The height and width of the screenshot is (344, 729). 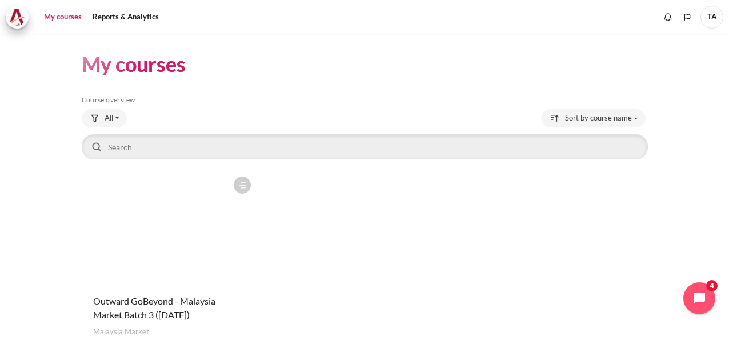 What do you see at coordinates (365, 135) in the screenshot?
I see `div: Course overview controls` at bounding box center [365, 135].